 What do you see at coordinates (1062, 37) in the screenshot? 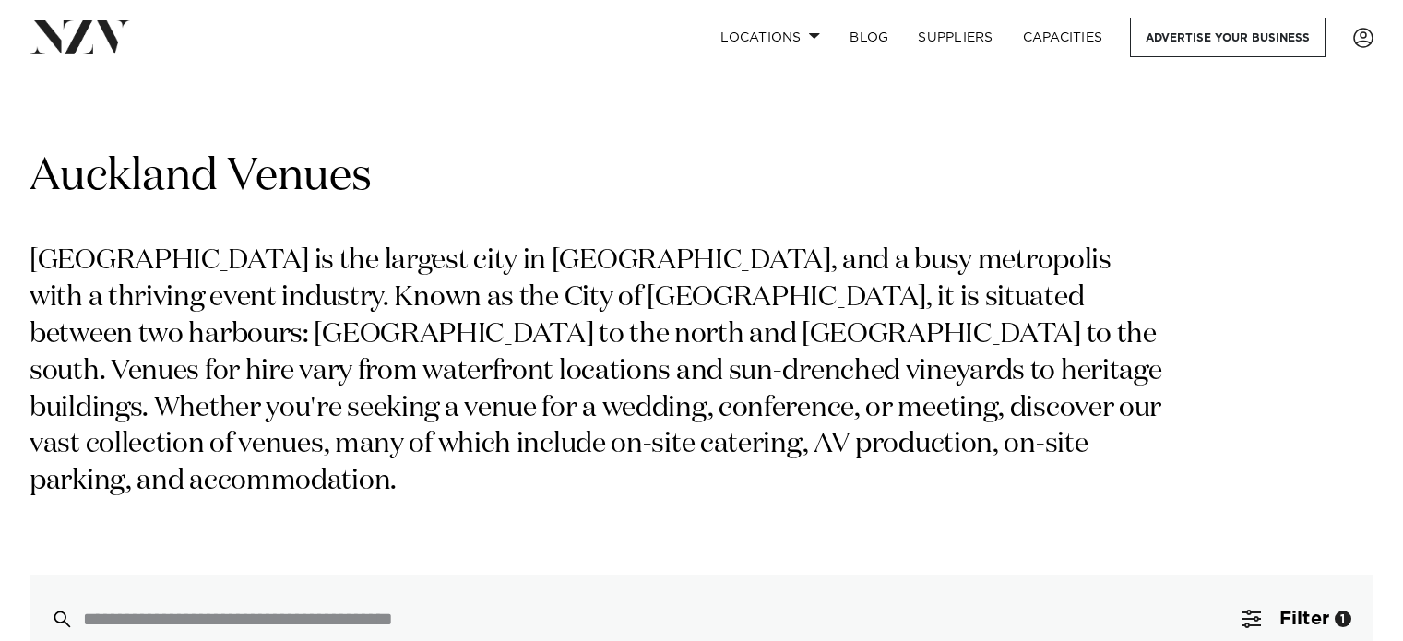
I see `a: Capacities` at bounding box center [1062, 37].